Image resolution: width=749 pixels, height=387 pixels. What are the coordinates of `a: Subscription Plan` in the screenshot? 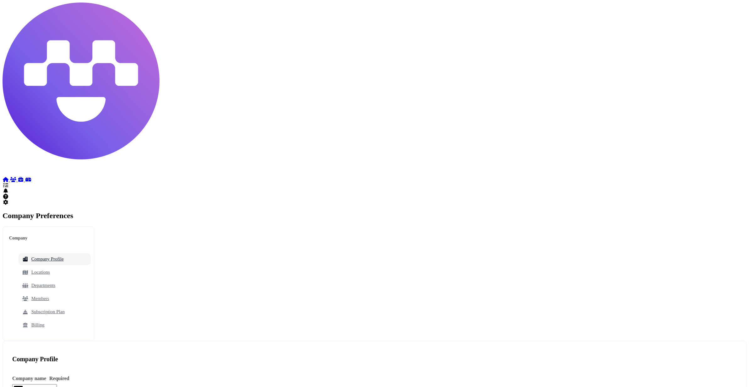 It's located at (55, 312).